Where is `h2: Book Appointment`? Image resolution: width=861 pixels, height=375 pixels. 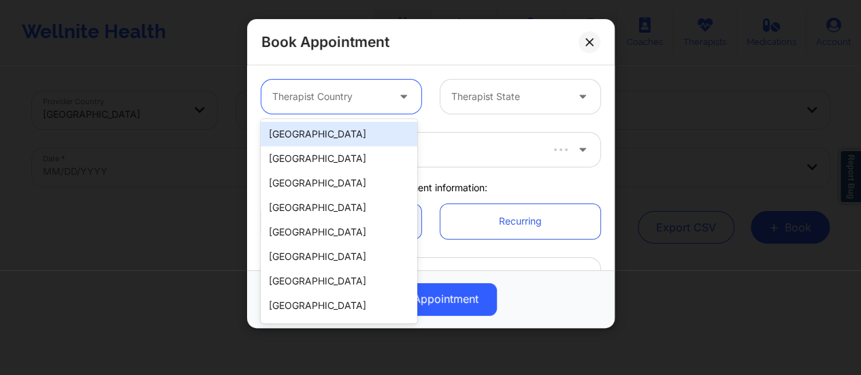 h2: Book Appointment is located at coordinates (325, 42).